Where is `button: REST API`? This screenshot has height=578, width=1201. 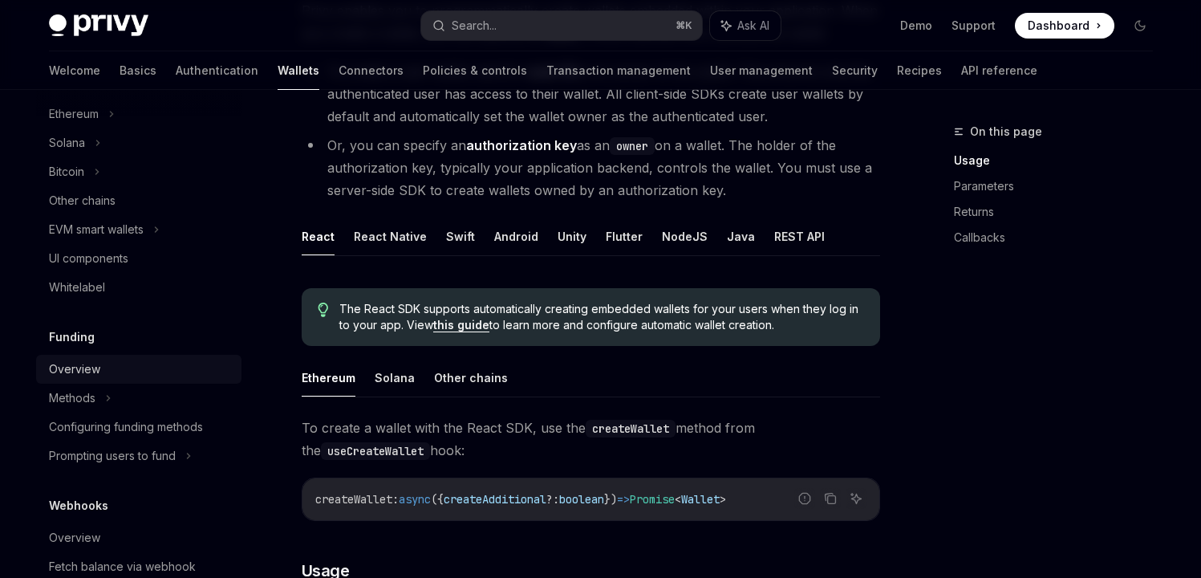
button: REST API is located at coordinates (799, 236).